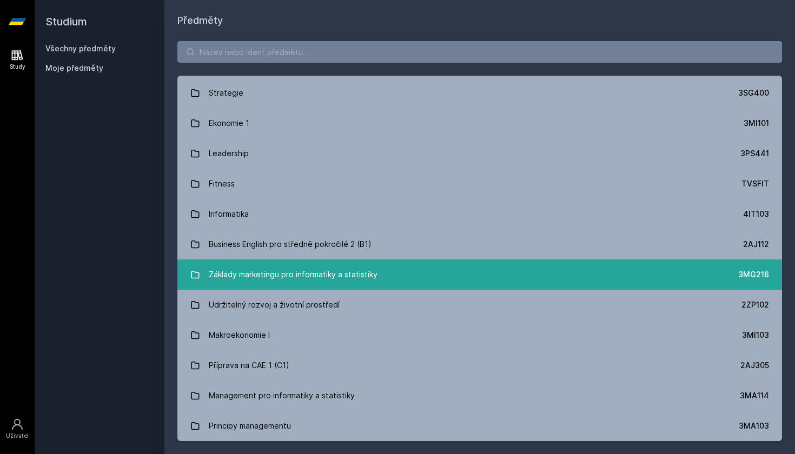 This screenshot has width=795, height=454. Describe the element at coordinates (480, 305) in the screenshot. I see `a: Udržitelný rozvoj a životní prostředí 2ZP102` at that location.